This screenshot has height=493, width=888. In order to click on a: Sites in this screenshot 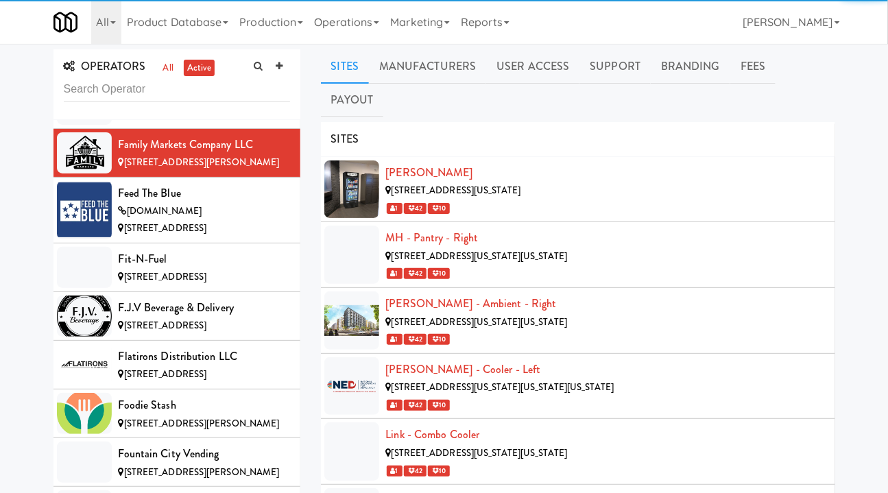, I will do `click(345, 66)`.